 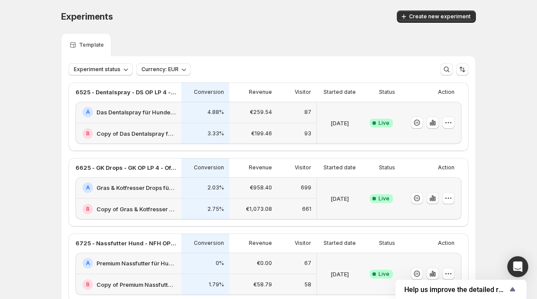 I want to click on button: Create new experiment, so click(x=436, y=17).